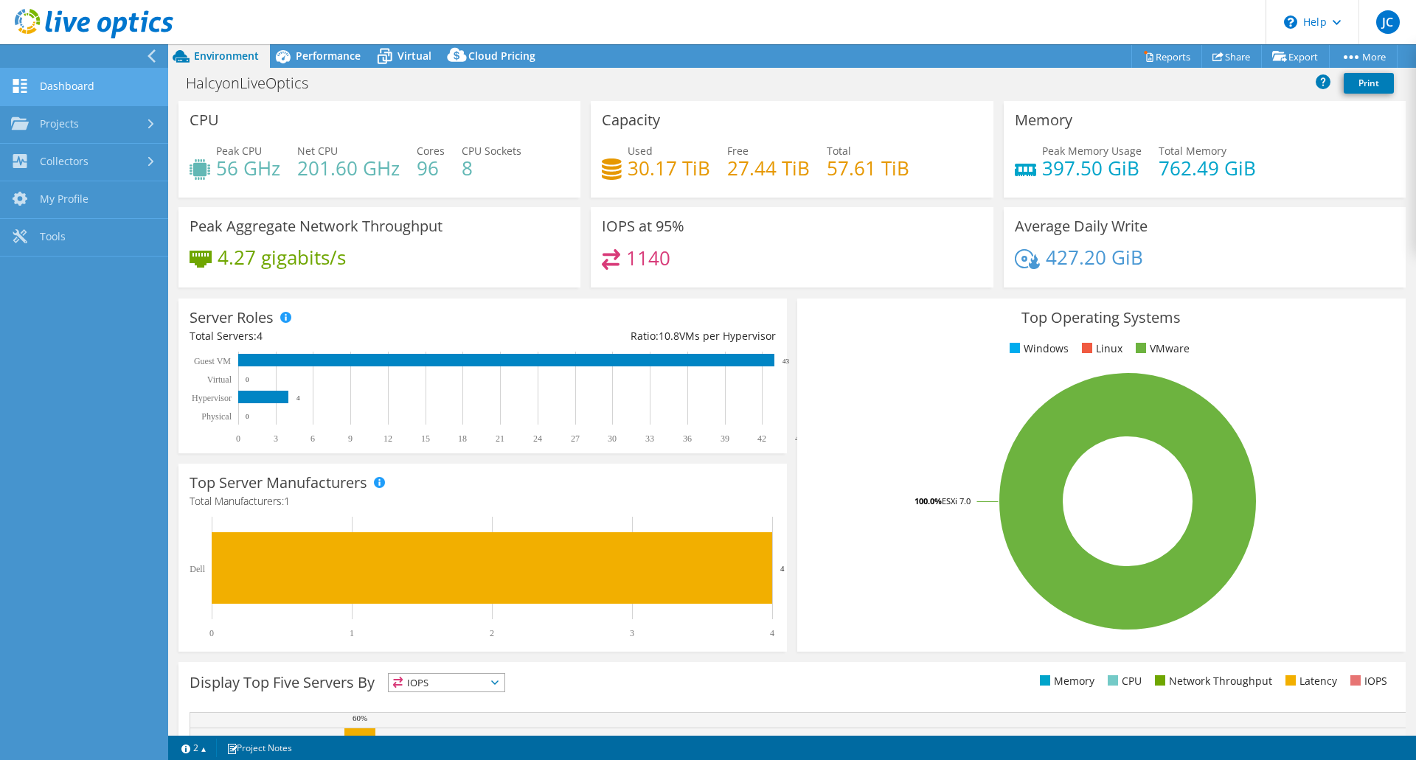 Image resolution: width=1416 pixels, height=760 pixels. Describe the element at coordinates (1081, 226) in the screenshot. I see `h3: Average Daily Write` at that location.